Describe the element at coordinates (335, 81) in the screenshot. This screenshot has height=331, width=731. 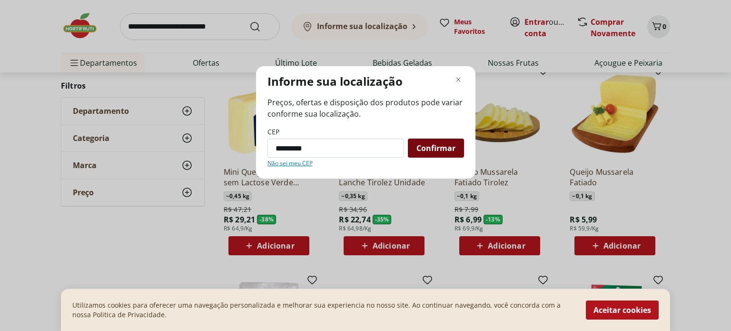
I see `p: Informe sua localização` at that location.